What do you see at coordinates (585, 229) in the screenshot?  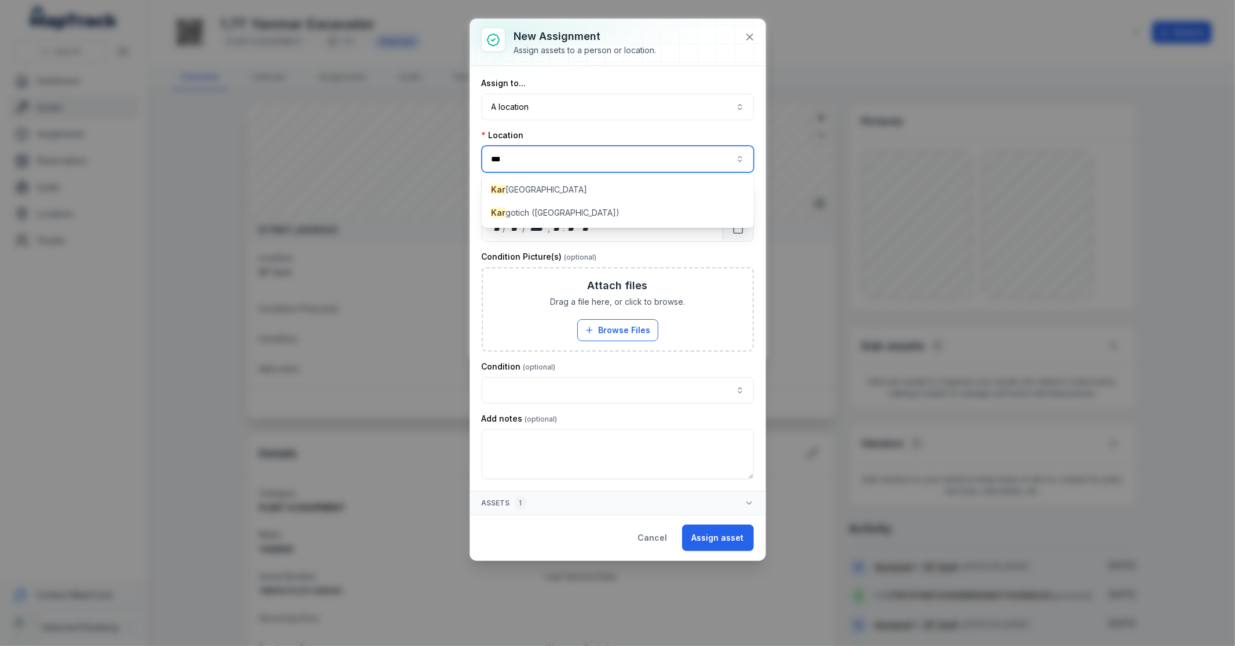 I see `div: am/pm,` at bounding box center [585, 229].